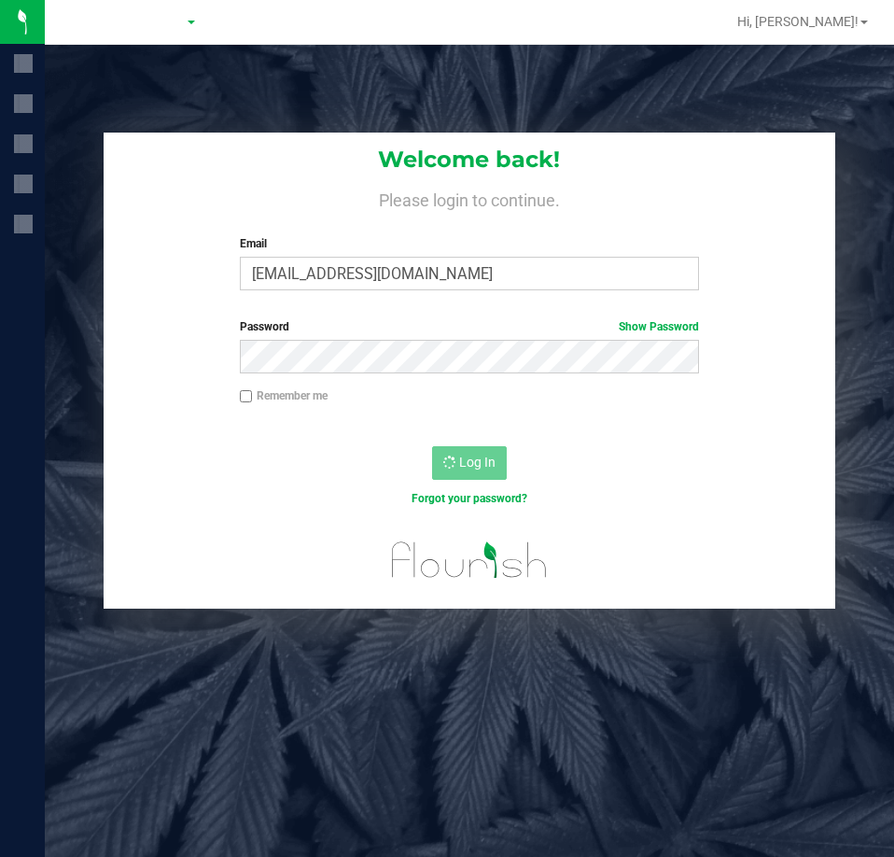 This screenshot has height=857, width=894. Describe the element at coordinates (284, 396) in the screenshot. I see `label: Remember me` at that location.